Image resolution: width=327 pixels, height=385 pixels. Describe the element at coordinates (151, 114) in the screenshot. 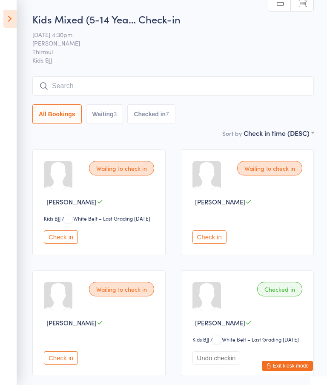

I see `button: Checked in7` at that location.